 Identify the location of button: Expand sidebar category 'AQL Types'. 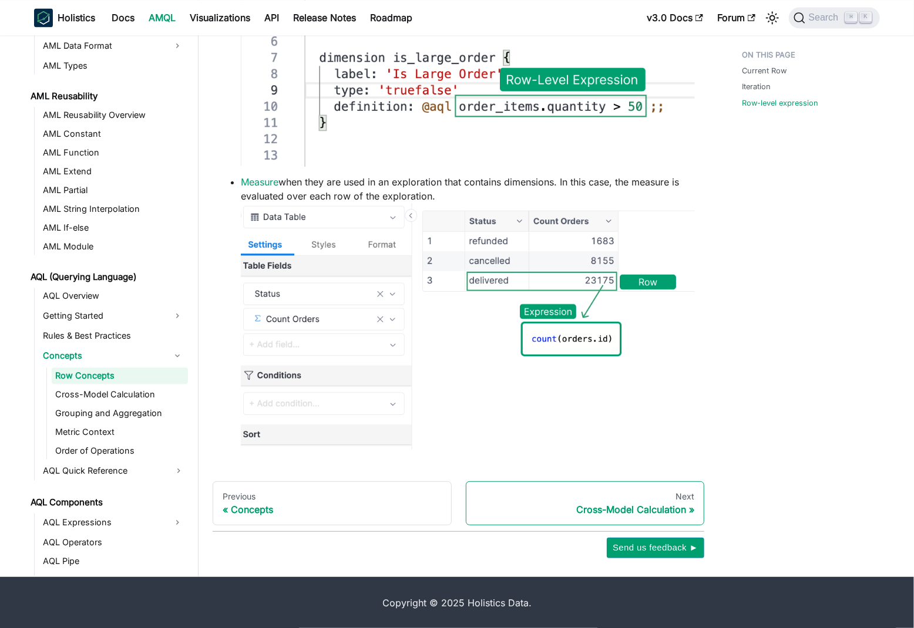
(177, 581).